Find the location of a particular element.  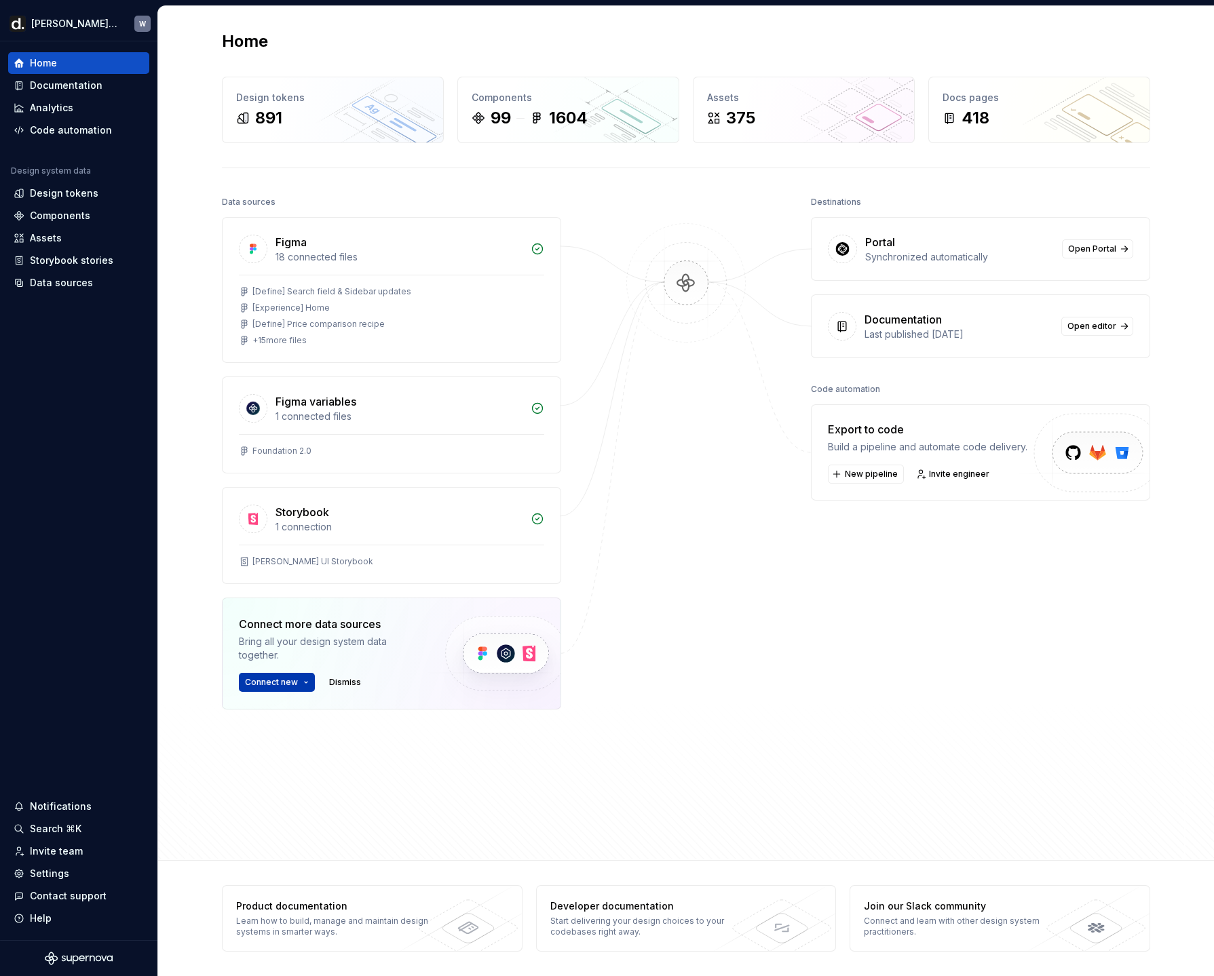

a: Supernova Logo is located at coordinates (79, 959).